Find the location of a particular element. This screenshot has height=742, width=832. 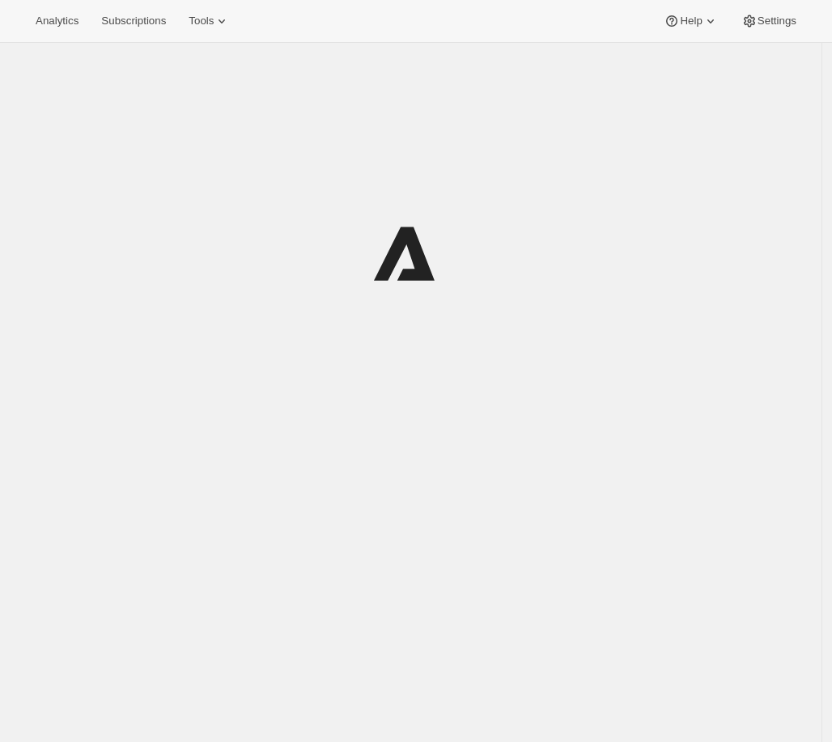

span: Settings is located at coordinates (777, 21).